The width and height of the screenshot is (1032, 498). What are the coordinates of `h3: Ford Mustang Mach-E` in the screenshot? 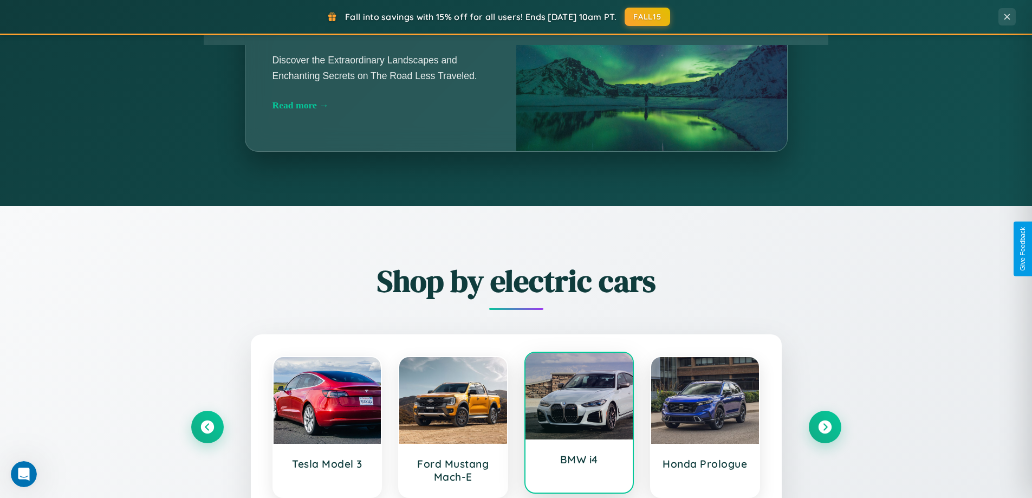 It's located at (453, 470).